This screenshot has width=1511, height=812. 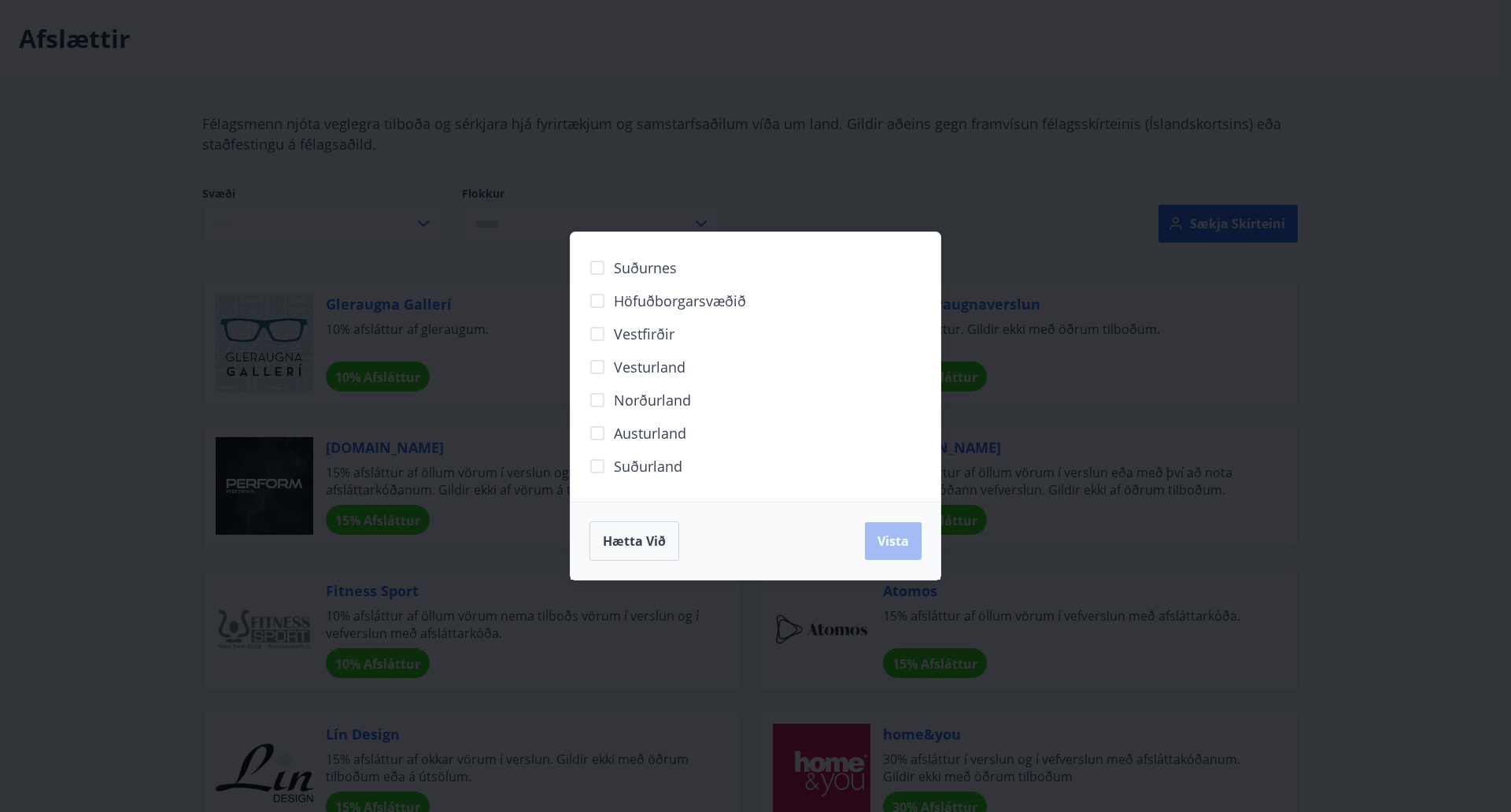 What do you see at coordinates (634, 541) in the screenshot?
I see `button: Hætta við` at bounding box center [634, 541].